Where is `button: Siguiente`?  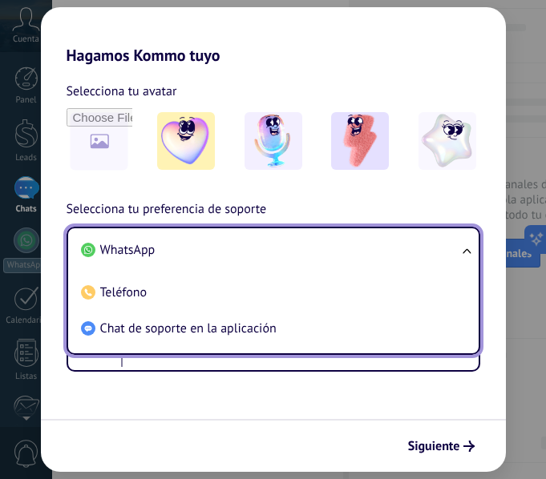 button: Siguiente is located at coordinates (441, 447).